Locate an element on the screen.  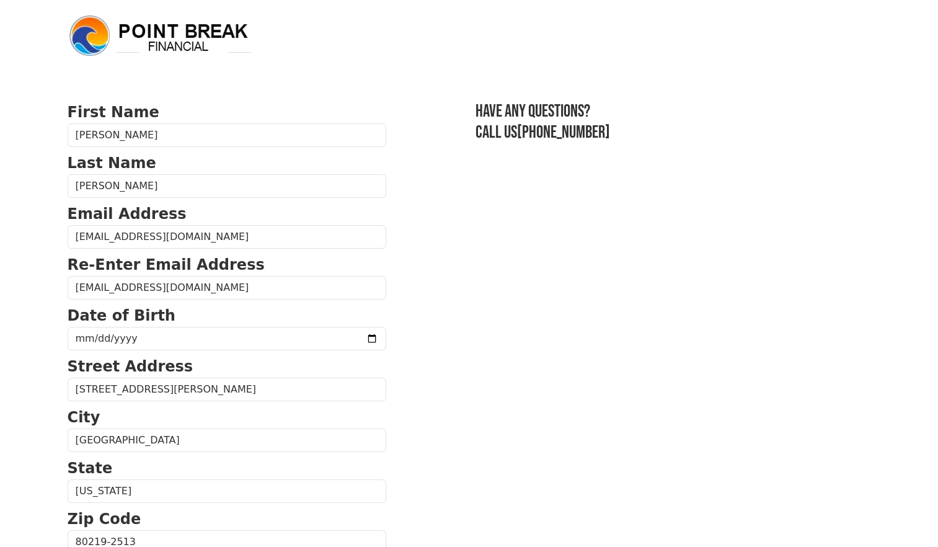
strong: First Name is located at coordinates (113, 112).